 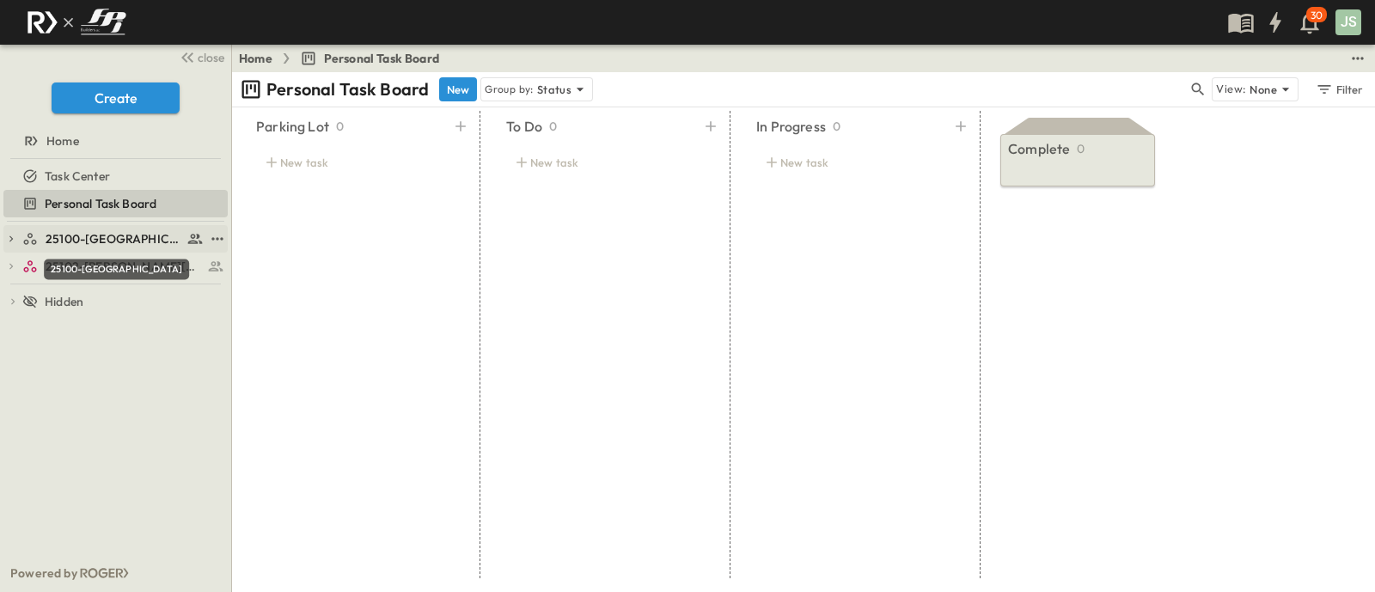 I want to click on nav: breadcrumbs, so click(x=344, y=58).